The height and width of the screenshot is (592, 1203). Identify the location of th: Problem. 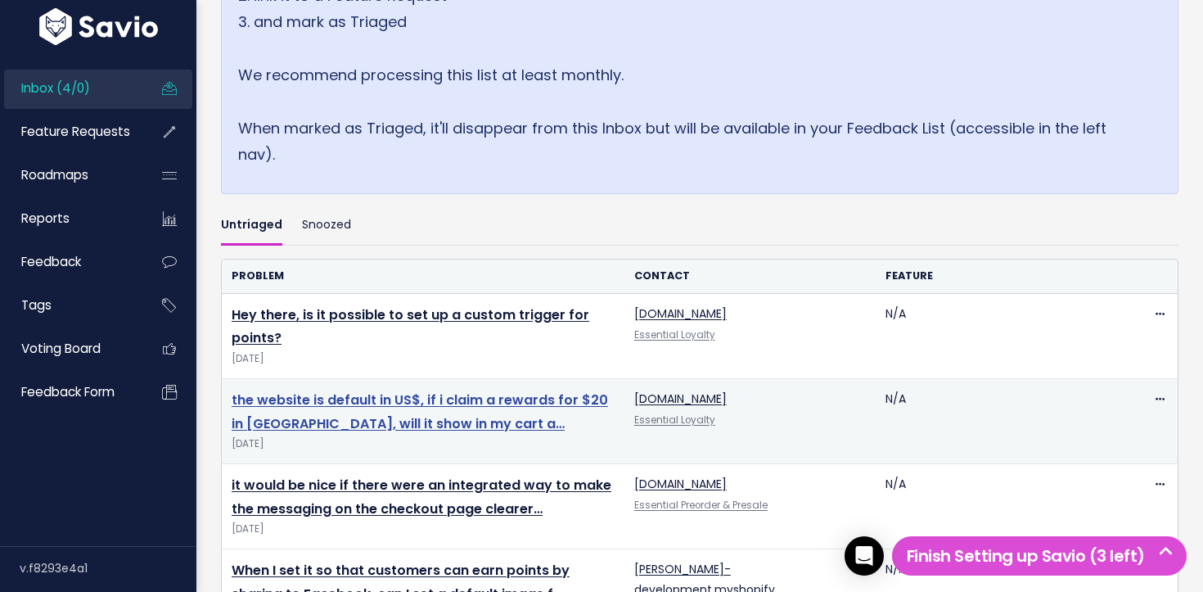
(423, 276).